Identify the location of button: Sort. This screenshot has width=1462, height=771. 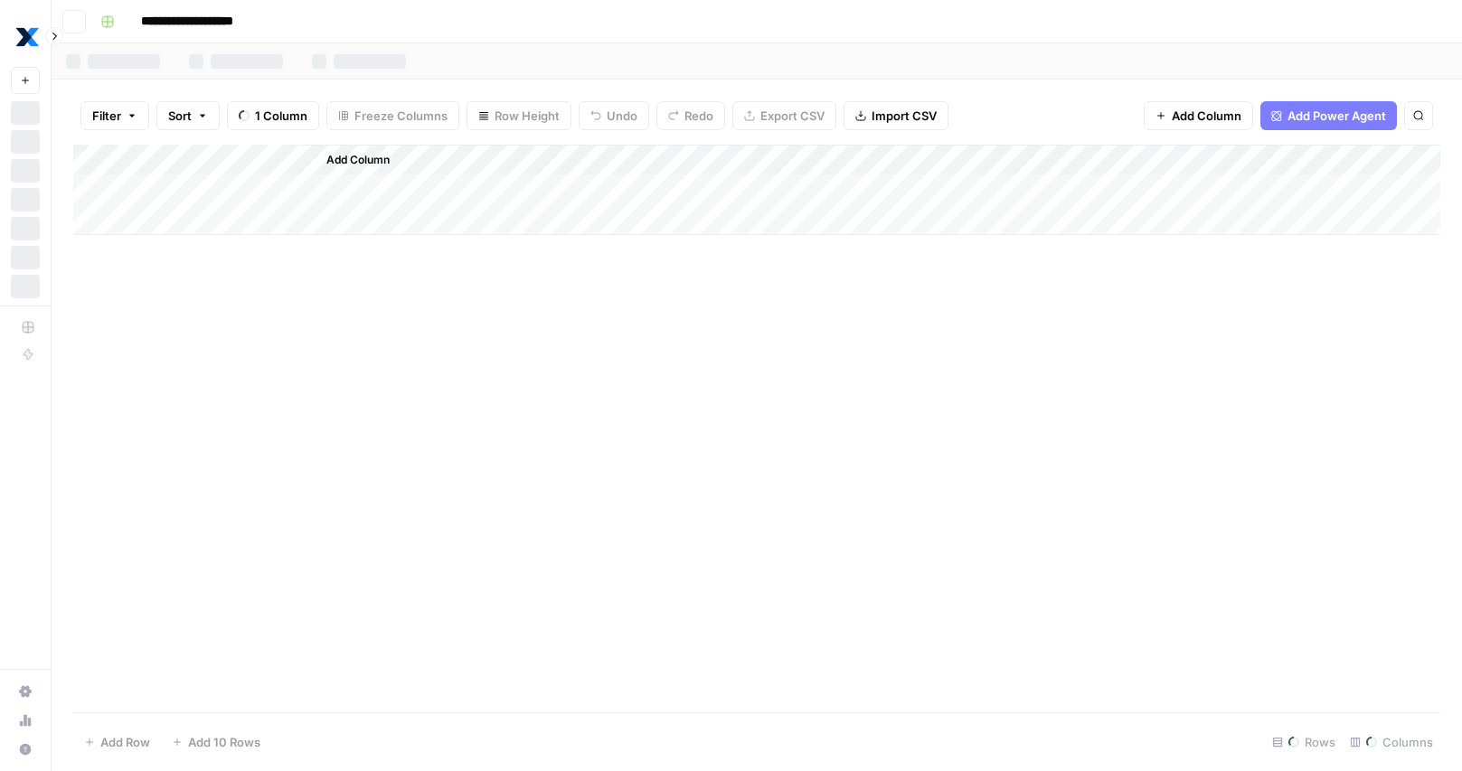
(188, 116).